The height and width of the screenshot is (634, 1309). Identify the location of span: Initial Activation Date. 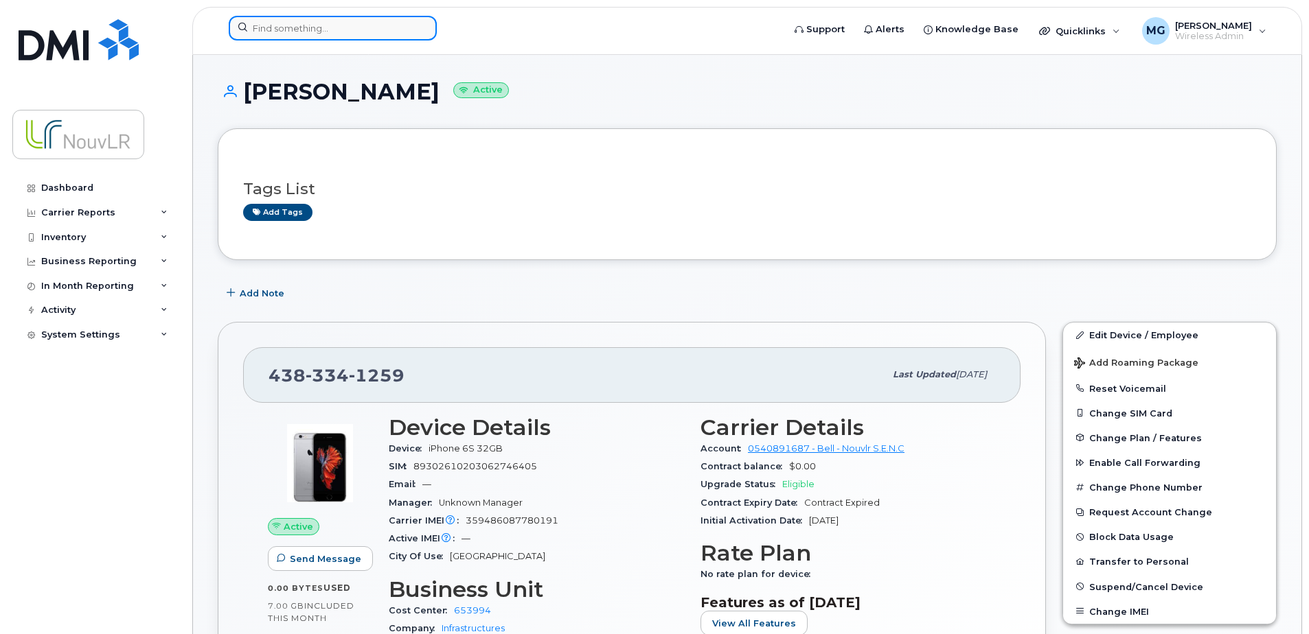
(755, 521).